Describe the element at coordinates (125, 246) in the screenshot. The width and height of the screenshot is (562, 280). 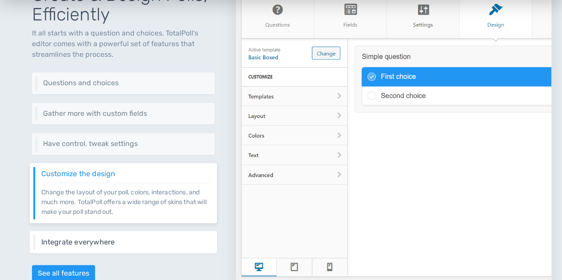
I see `p: Integrate your poll virtually everywhere on your website or even externally through an embed code.` at that location.